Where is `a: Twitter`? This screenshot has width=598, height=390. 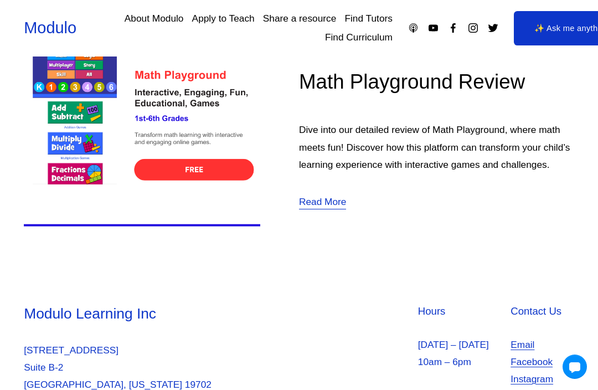 a: Twitter is located at coordinates (493, 28).